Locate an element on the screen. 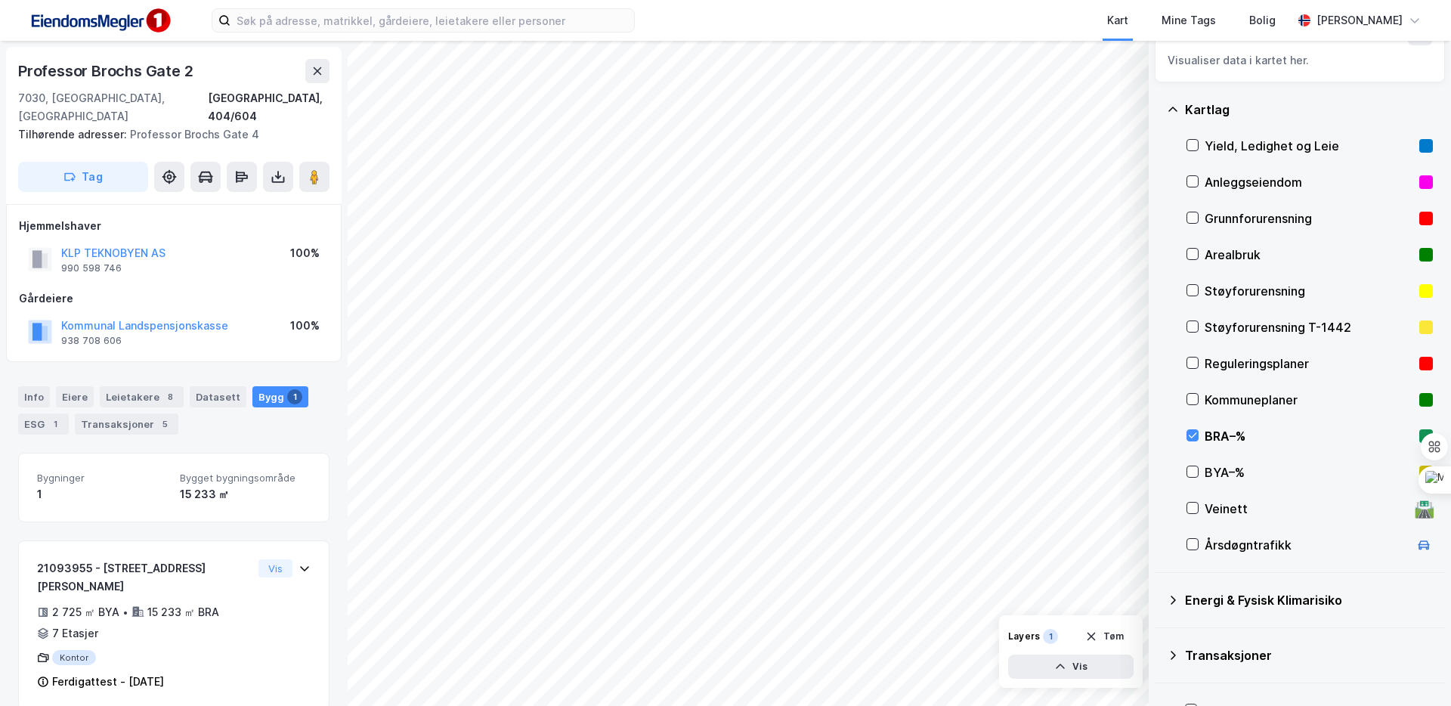 The width and height of the screenshot is (1451, 706). div: Anleggseiendom is located at coordinates (1309, 182).